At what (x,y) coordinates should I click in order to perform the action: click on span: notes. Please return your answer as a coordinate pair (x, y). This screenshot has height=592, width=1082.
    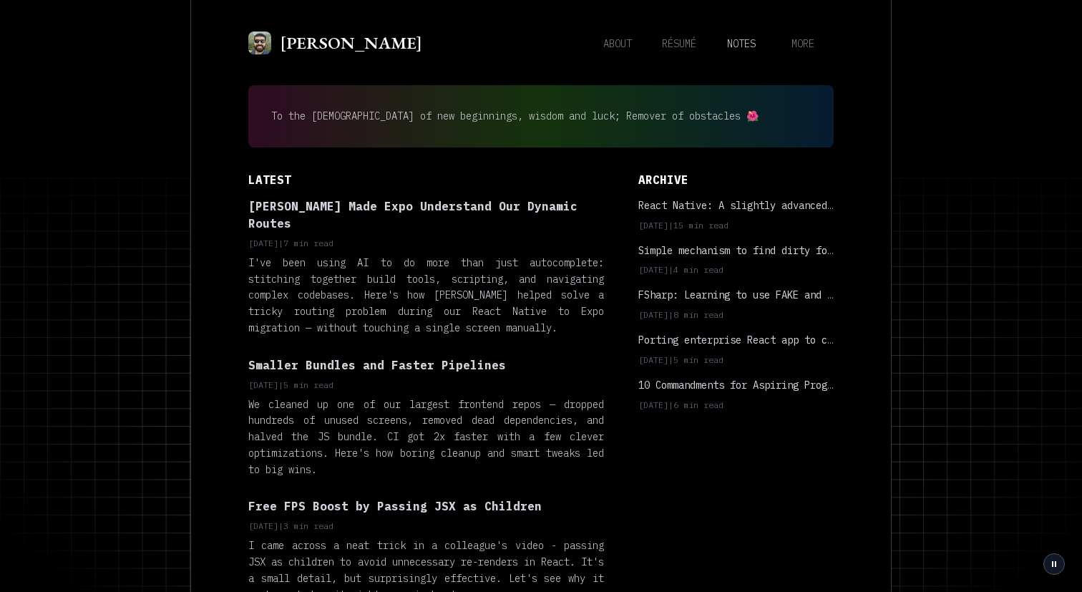
    Looking at the image, I should click on (741, 44).